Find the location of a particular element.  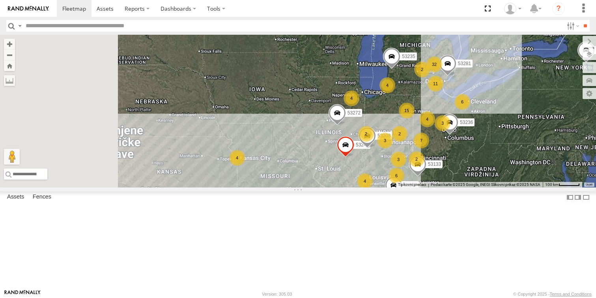

span: Podaci karte ©2025 Google, INEGI Slikovni prikaz ©2025 NASA is located at coordinates (486, 184).